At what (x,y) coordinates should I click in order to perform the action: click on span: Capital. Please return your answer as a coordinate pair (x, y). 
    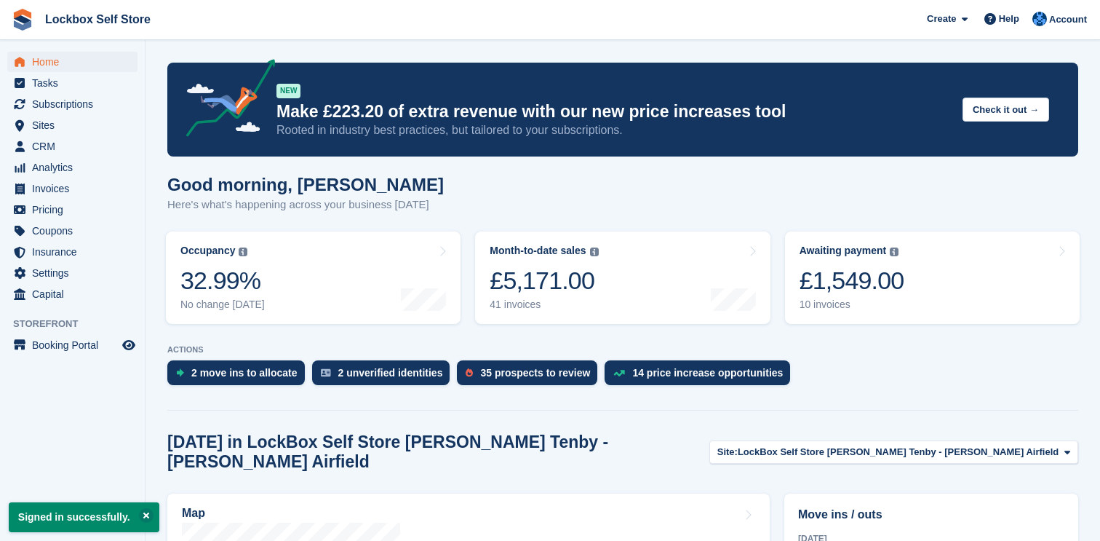
    Looking at the image, I should click on (76, 294).